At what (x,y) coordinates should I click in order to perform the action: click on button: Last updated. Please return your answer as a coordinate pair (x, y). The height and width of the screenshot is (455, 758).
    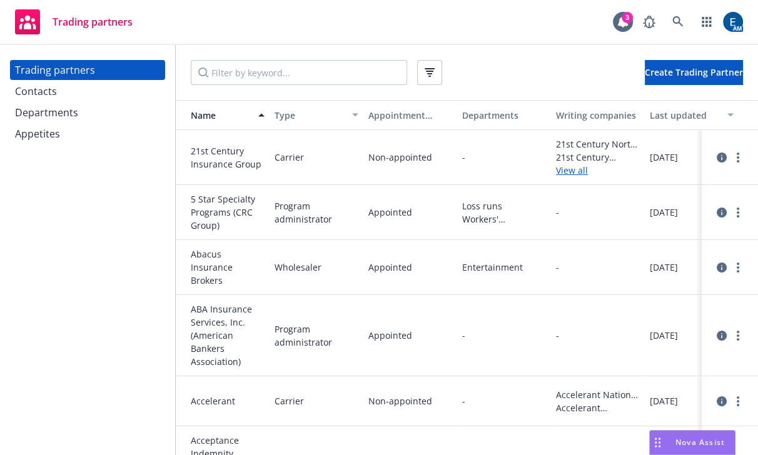
    Looking at the image, I should click on (691, 115).